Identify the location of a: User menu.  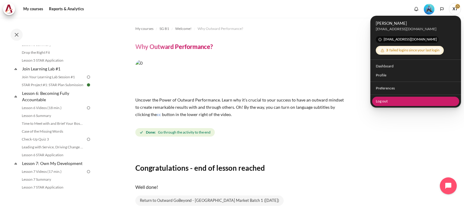
(455, 9).